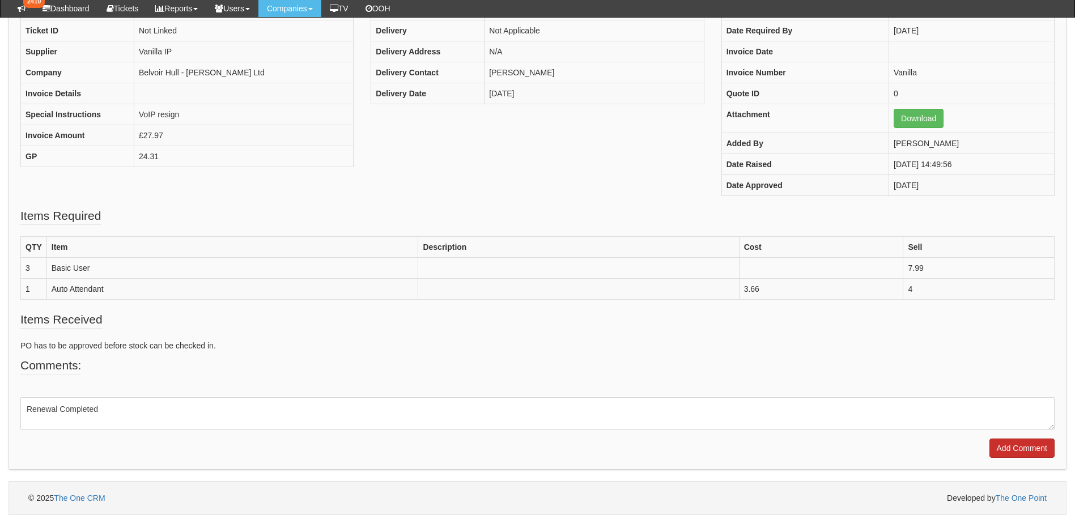 The height and width of the screenshot is (515, 1075). Describe the element at coordinates (61, 216) in the screenshot. I see `legend: Items Required` at that location.